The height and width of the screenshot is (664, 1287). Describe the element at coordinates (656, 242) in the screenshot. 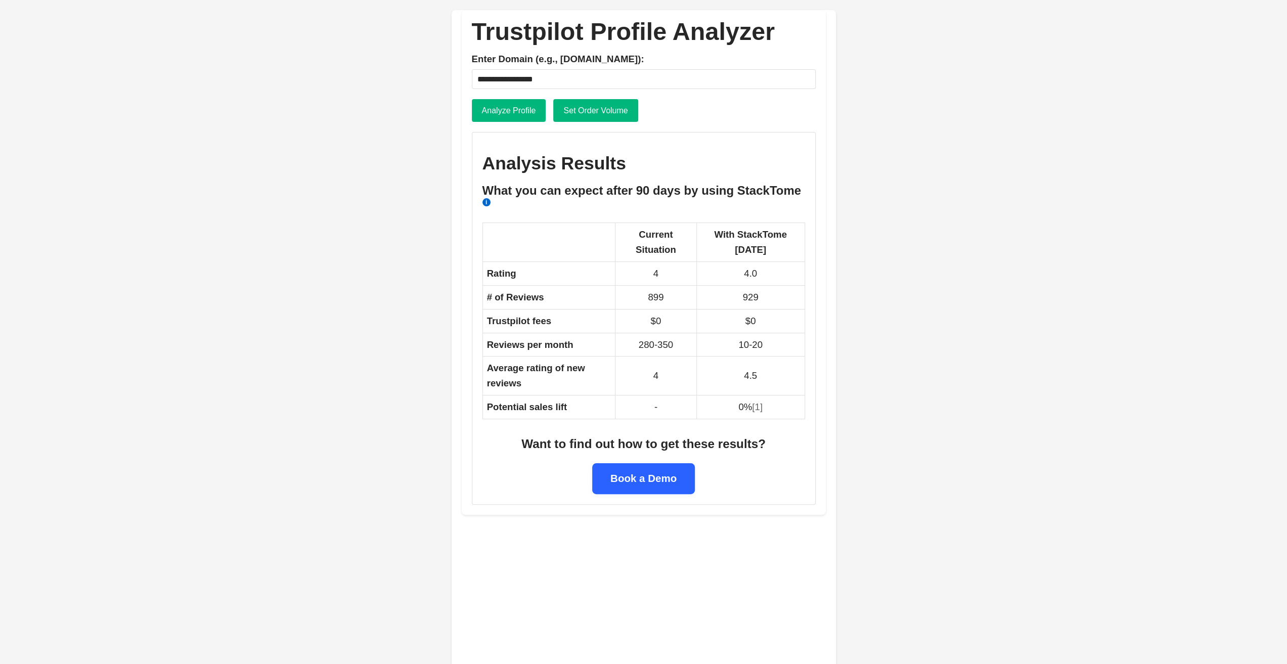

I see `th: Current Situation` at that location.